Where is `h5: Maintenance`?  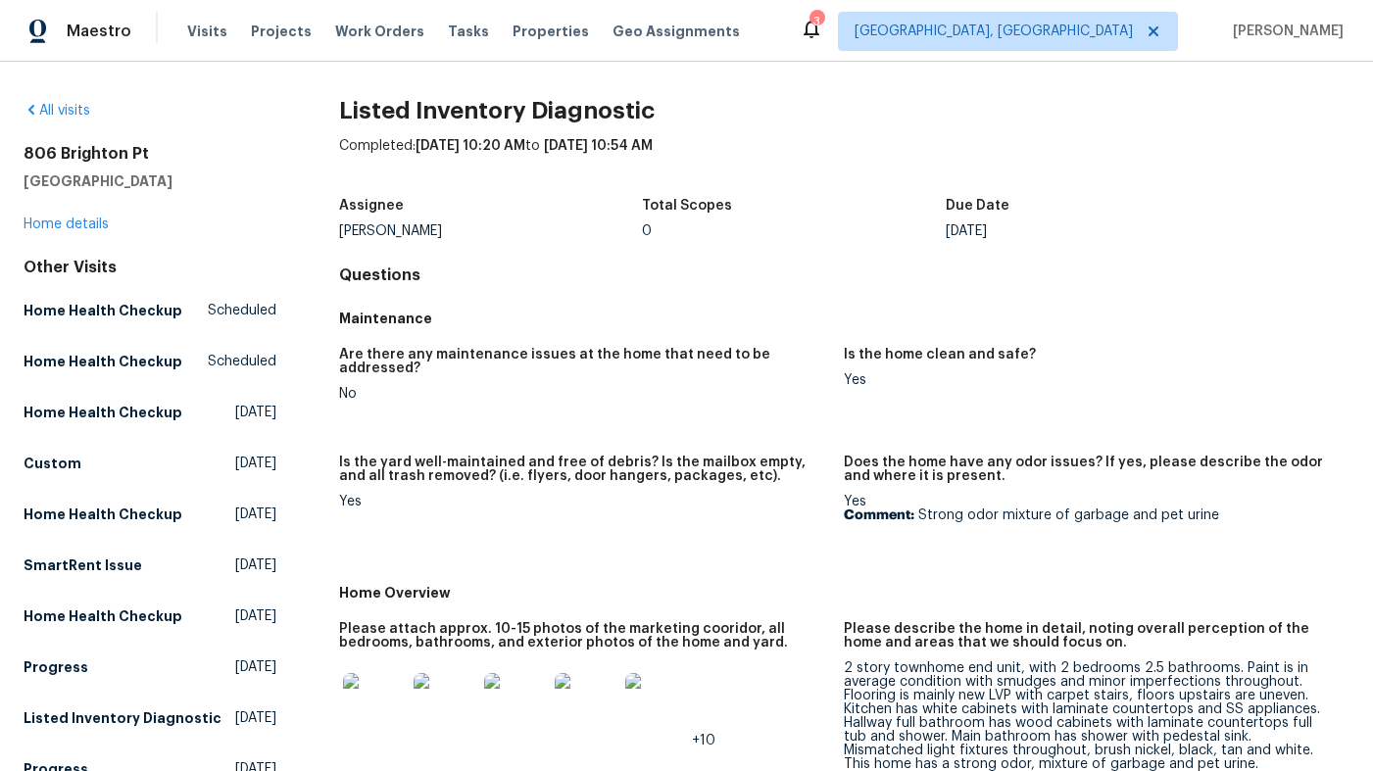
h5: Maintenance is located at coordinates (844, 319).